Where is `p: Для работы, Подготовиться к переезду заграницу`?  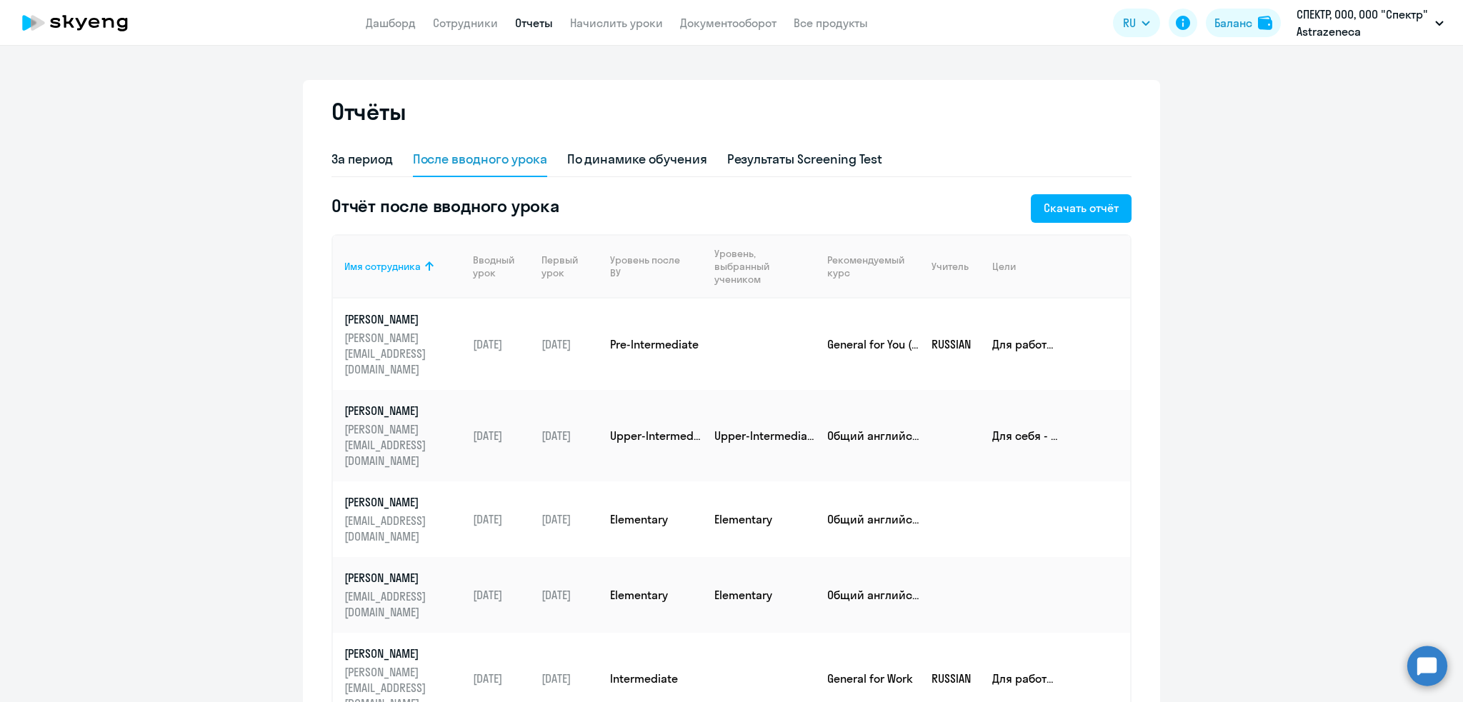 p: Для работы, Подготовиться к переезду заграницу is located at coordinates (1026, 679).